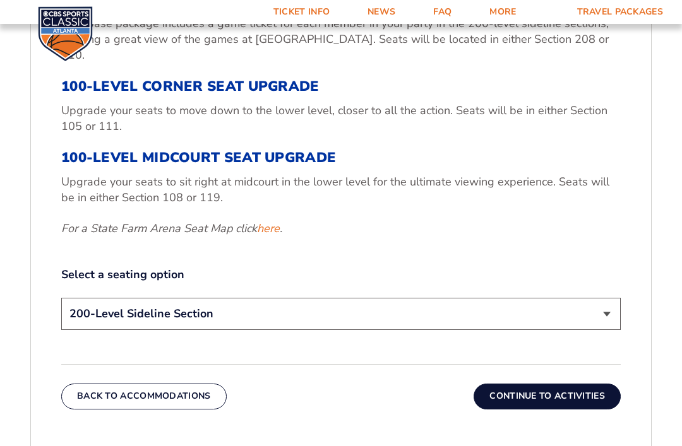 The height and width of the screenshot is (446, 682). I want to click on h3: 100-Level Midcourt Seat Upgrade, so click(341, 158).